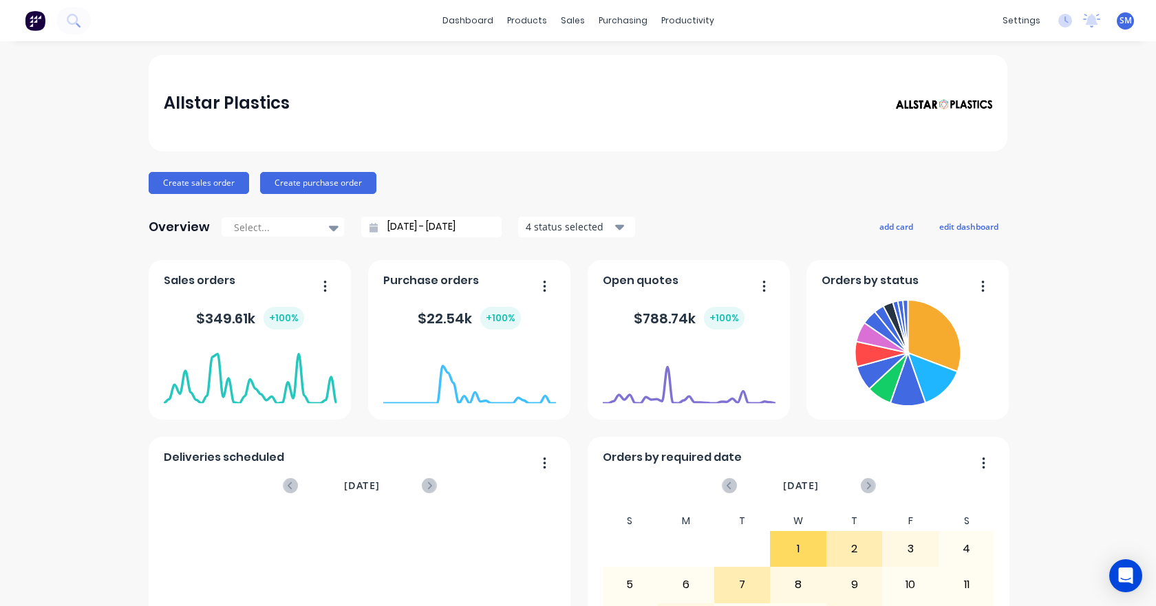  Describe the element at coordinates (870, 281) in the screenshot. I see `span: Orders by status` at that location.